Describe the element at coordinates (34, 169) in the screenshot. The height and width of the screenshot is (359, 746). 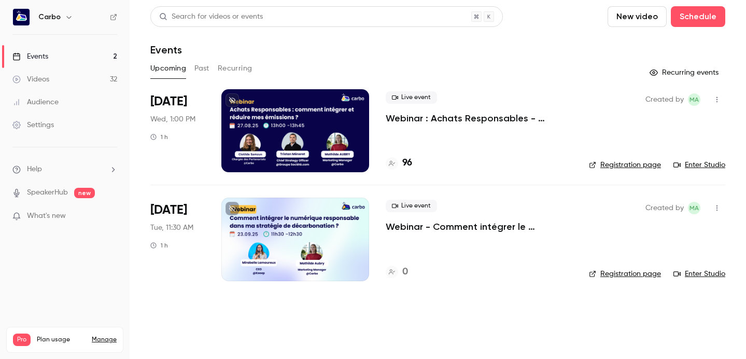
I see `span: Help` at that location.